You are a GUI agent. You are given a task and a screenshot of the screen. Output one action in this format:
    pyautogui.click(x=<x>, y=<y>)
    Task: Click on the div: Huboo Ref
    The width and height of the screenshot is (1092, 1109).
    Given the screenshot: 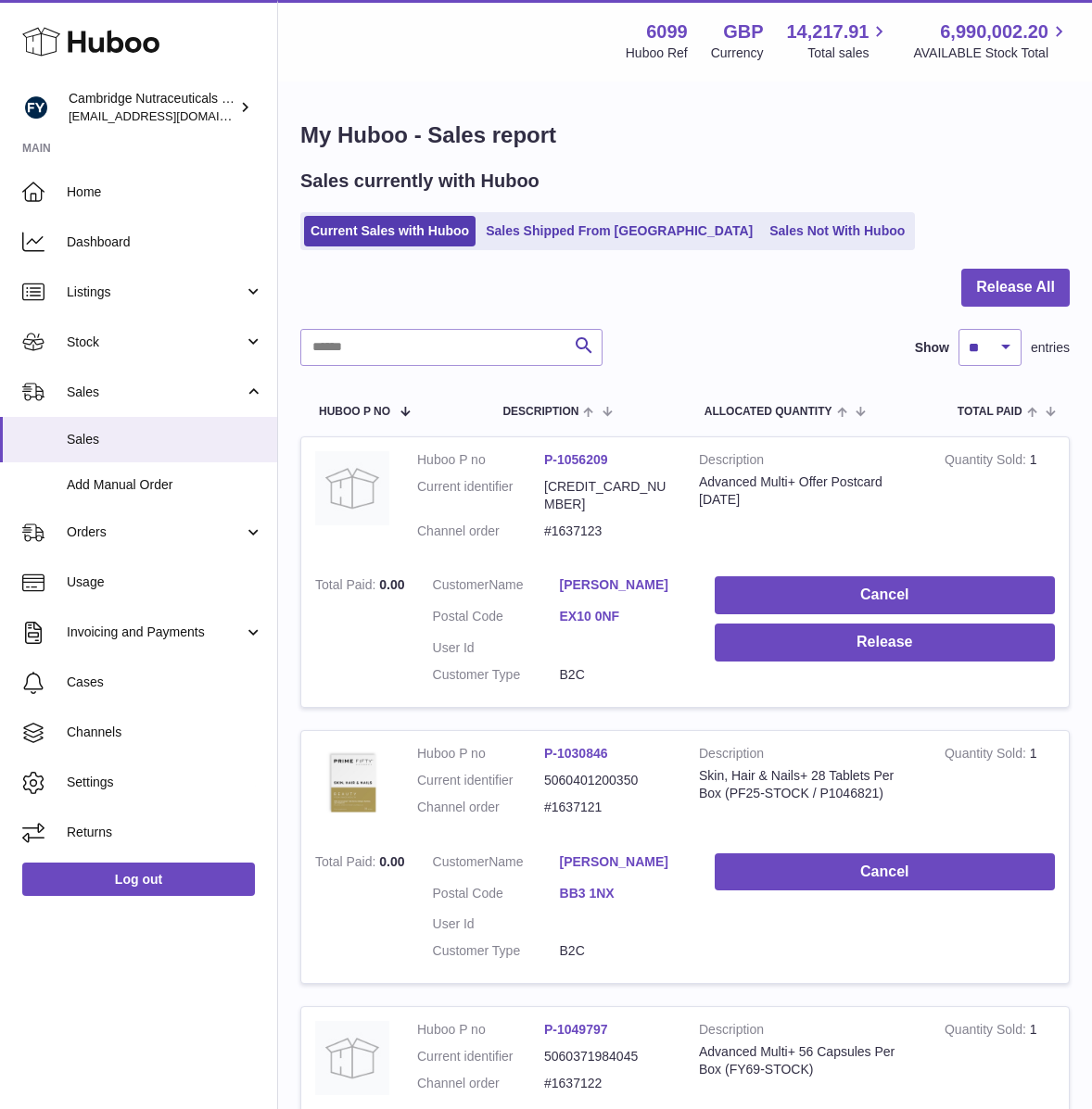 What is the action you would take?
    pyautogui.click(x=656, y=53)
    